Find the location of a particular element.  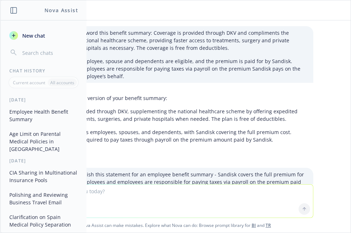

a: BI is located at coordinates (254, 226).